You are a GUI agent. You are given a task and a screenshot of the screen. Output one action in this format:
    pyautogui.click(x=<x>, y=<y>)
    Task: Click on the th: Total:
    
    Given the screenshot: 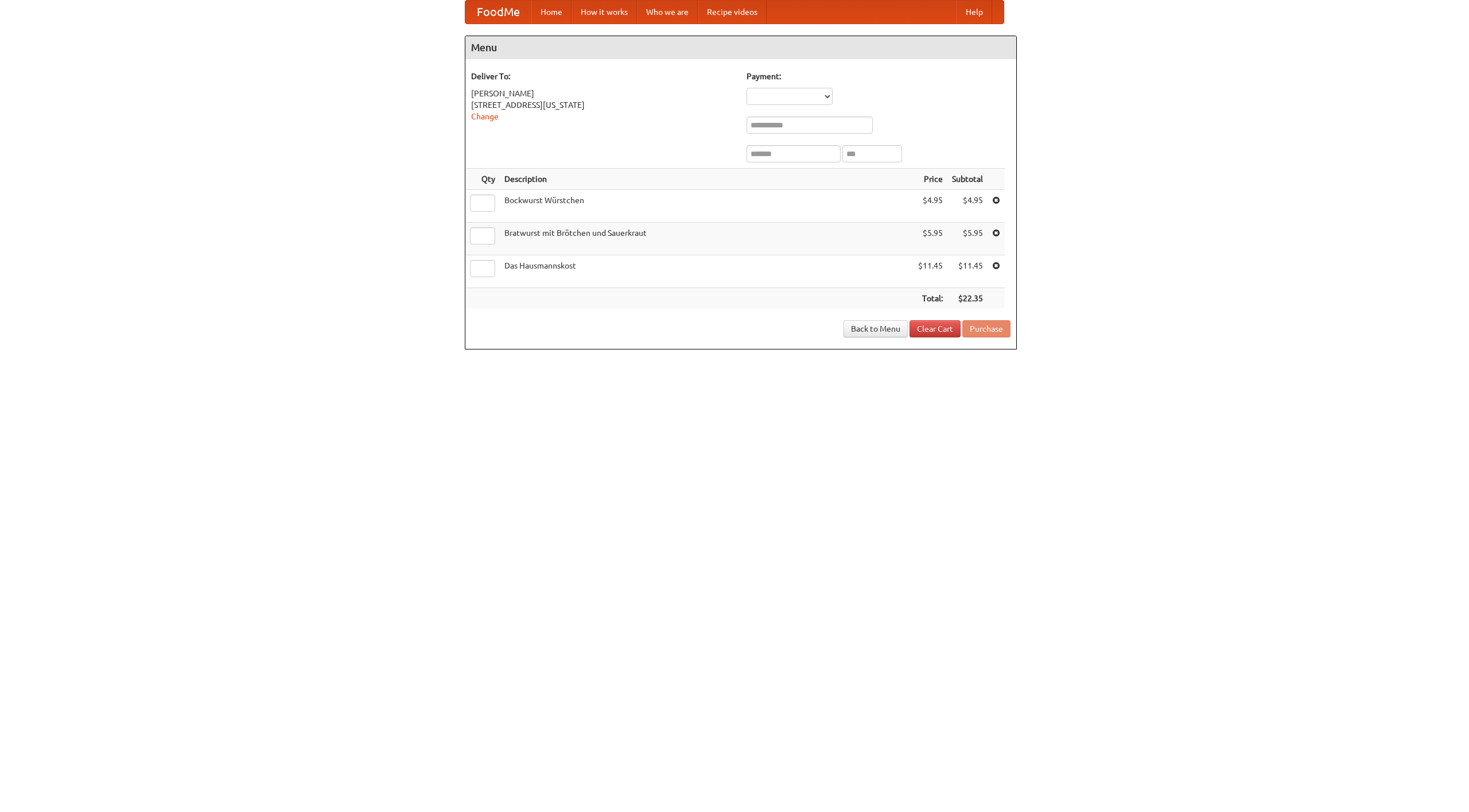 What is the action you would take?
    pyautogui.click(x=930, y=299)
    